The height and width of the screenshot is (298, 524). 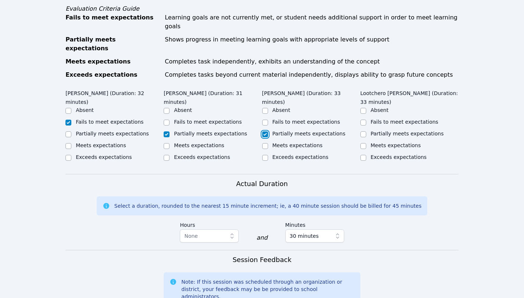 I want to click on div: Fails to meet expectations, so click(x=113, y=22).